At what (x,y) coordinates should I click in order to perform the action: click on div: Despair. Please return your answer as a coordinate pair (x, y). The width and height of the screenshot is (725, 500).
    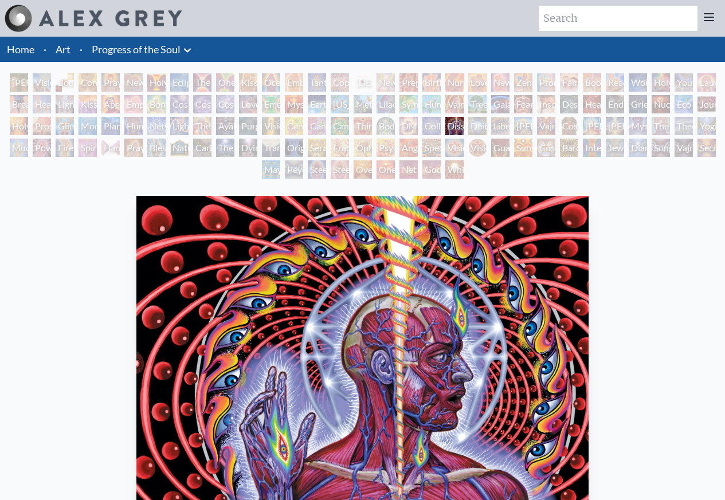
    Looking at the image, I should click on (569, 104).